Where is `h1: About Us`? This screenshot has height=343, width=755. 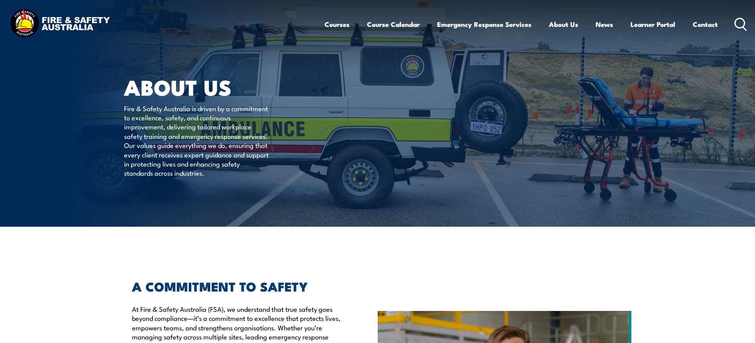
h1: About Us is located at coordinates (222, 87).